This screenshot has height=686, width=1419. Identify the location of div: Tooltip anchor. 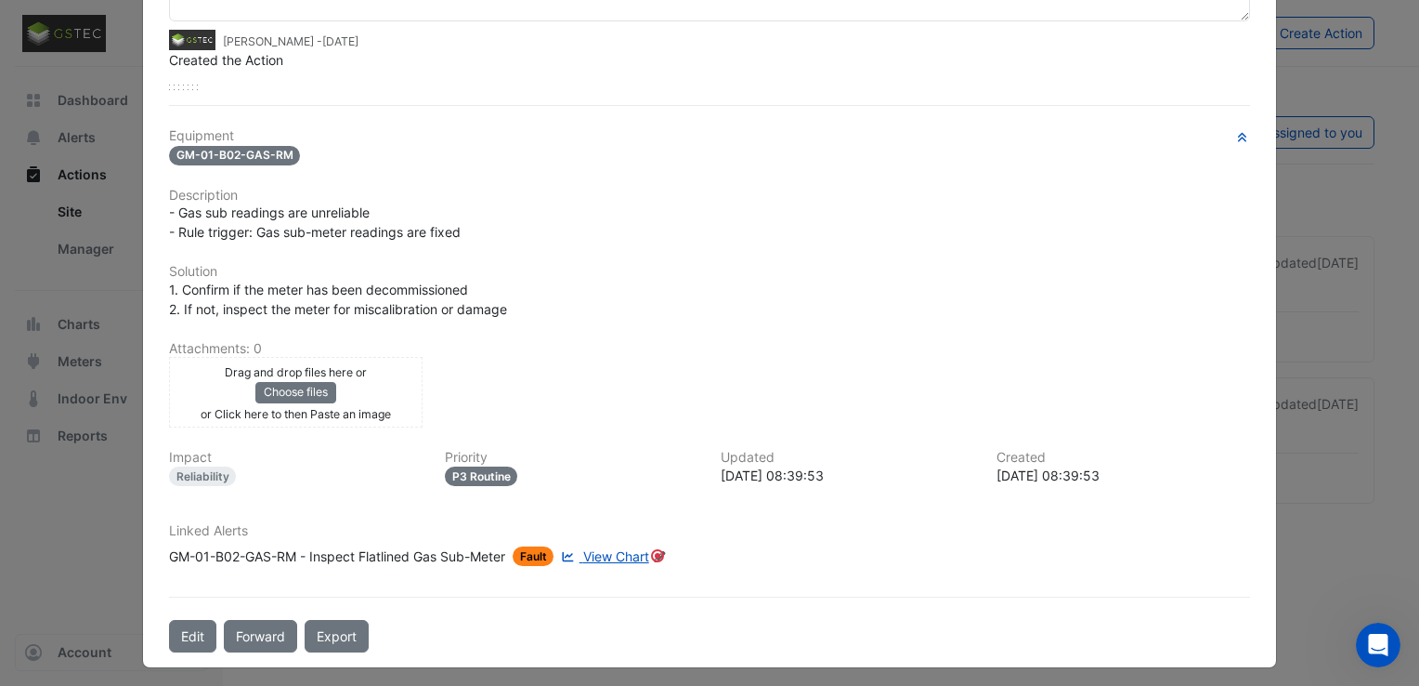
(658, 555).